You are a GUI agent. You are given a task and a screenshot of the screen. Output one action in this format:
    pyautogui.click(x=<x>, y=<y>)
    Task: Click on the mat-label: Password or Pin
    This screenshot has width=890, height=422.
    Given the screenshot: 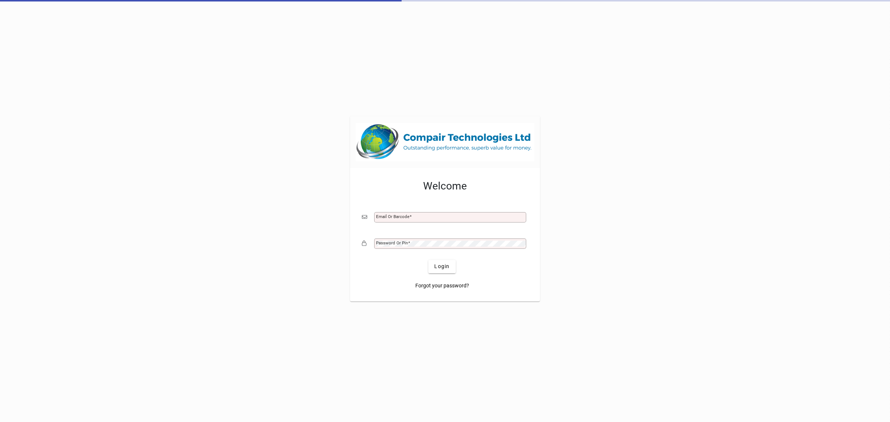 What is the action you would take?
    pyautogui.click(x=392, y=243)
    